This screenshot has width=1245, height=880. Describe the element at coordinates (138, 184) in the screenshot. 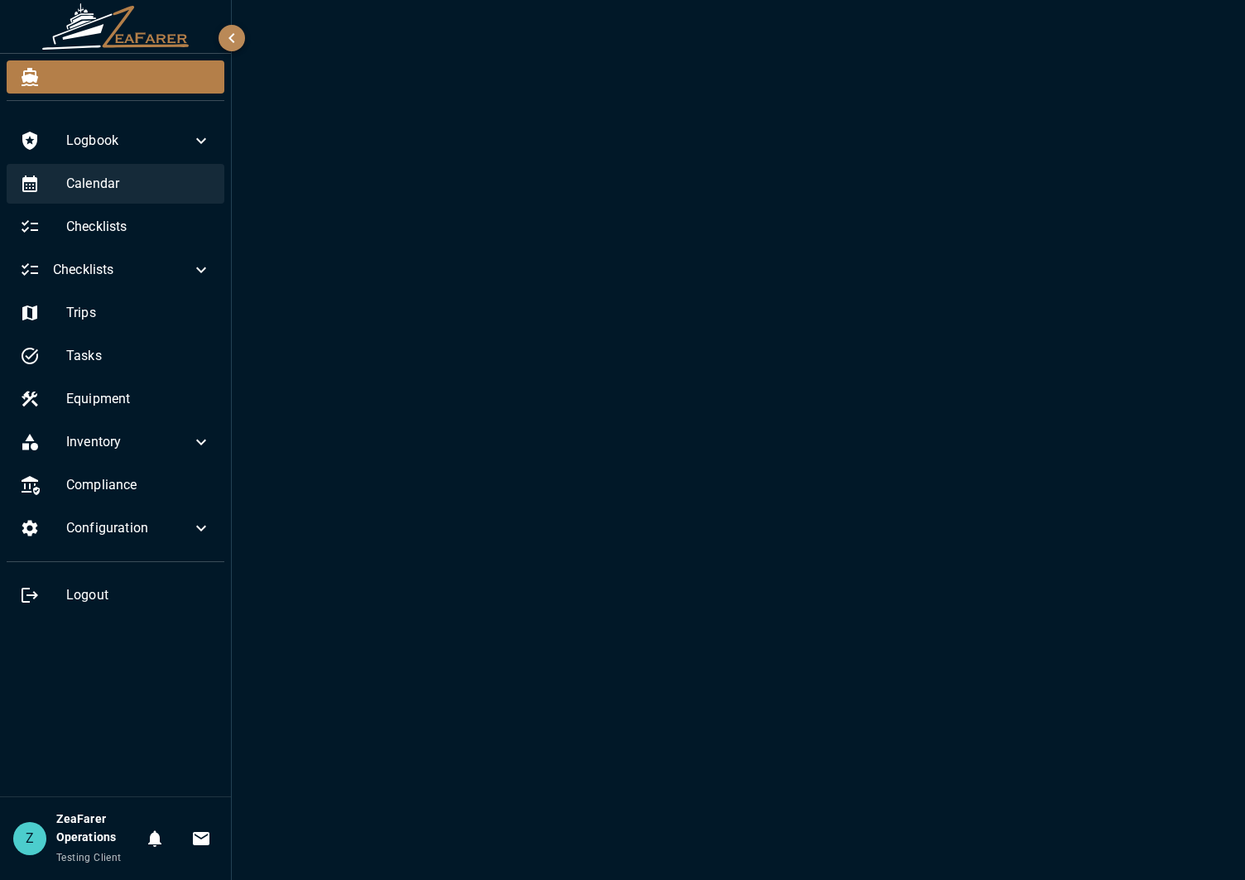

I see `span: Calendar` at that location.